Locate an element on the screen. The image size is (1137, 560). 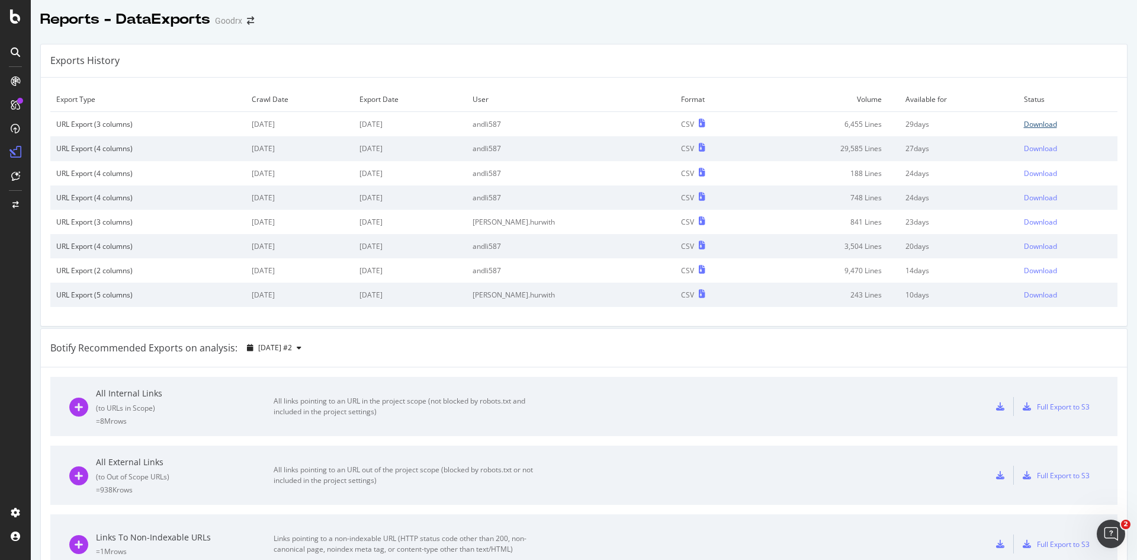
div: = 938K rows is located at coordinates (185, 489).